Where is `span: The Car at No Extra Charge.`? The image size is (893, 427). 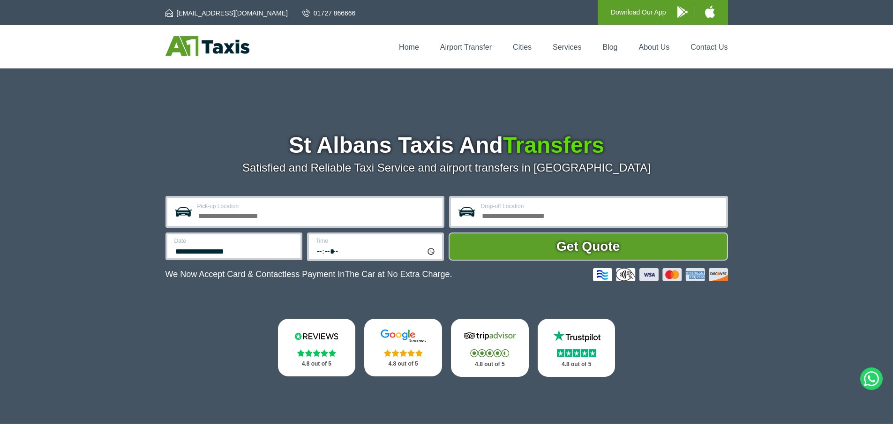 span: The Car at No Extra Charge. is located at coordinates (398, 274).